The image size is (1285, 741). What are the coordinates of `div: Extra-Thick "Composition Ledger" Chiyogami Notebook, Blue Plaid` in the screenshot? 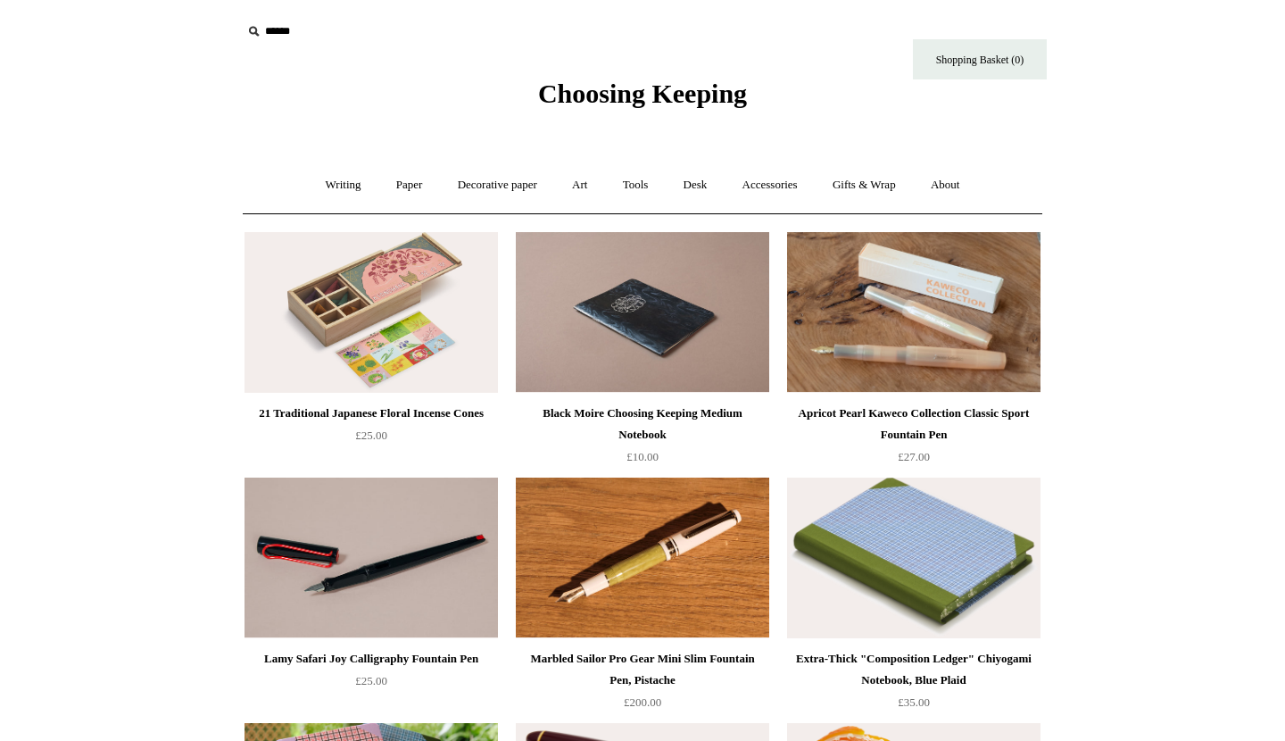 It's located at (914, 669).